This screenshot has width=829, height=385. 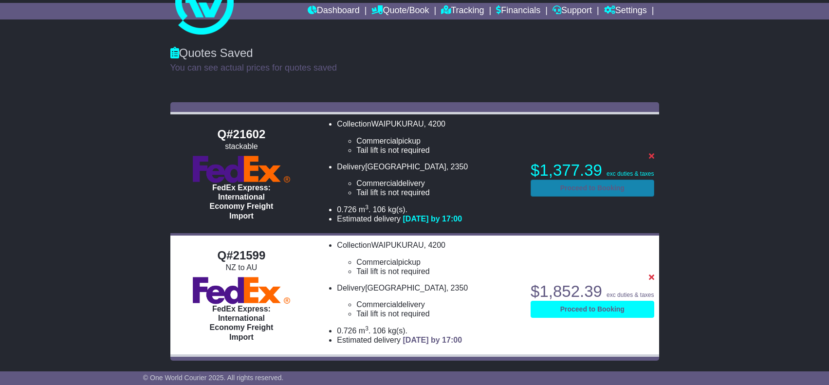 I want to click on a: Tracking, so click(x=462, y=11).